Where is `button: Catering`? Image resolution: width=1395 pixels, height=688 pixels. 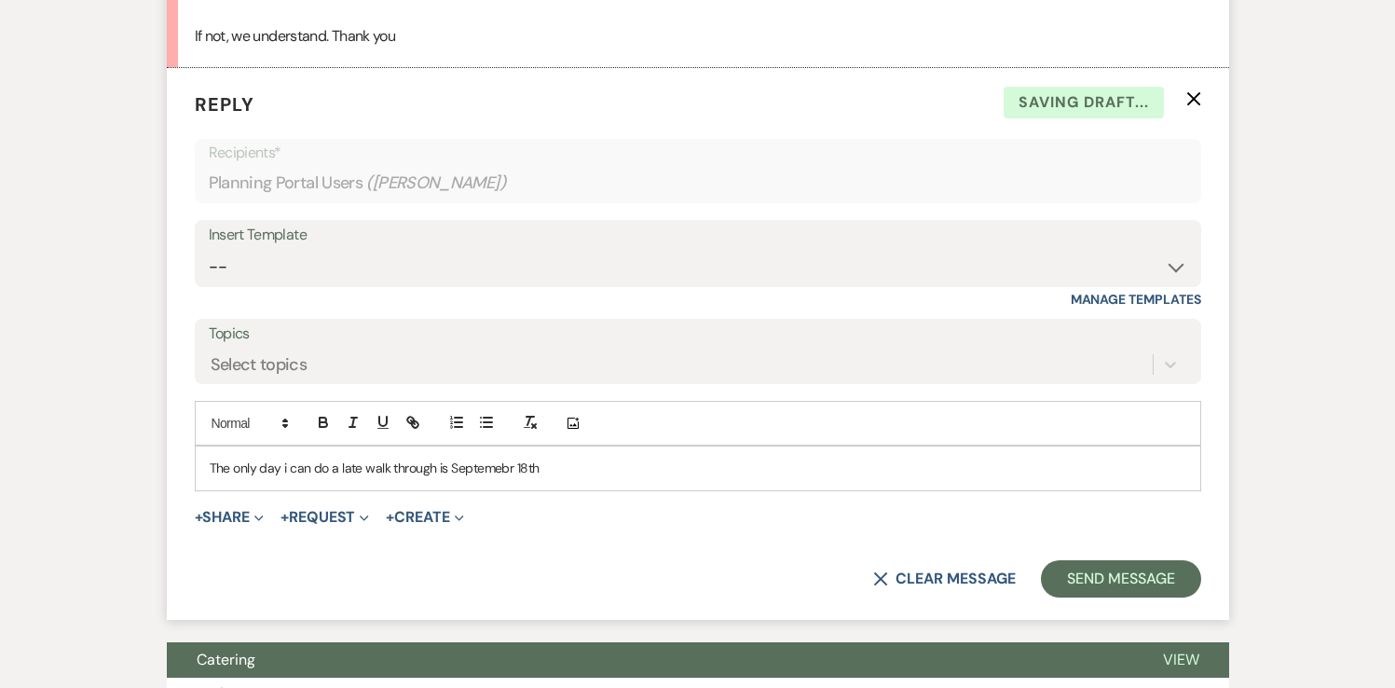 button: Catering is located at coordinates (649, 660).